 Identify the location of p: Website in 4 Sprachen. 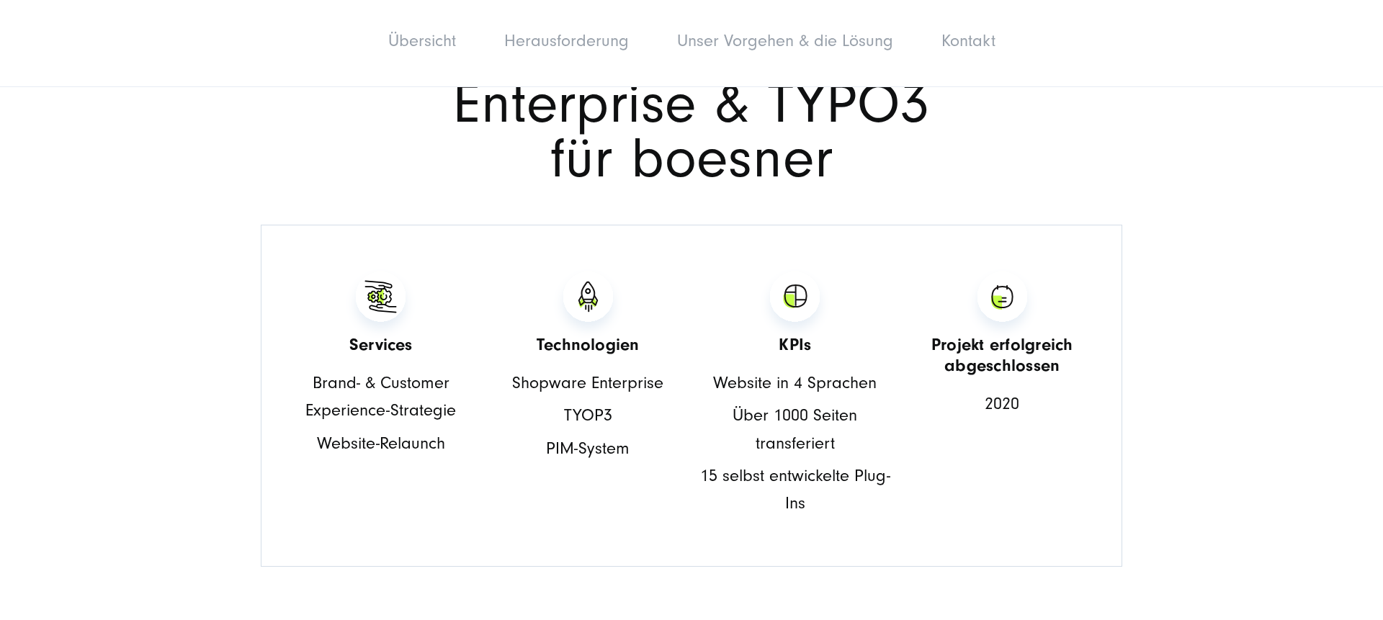
(795, 383).